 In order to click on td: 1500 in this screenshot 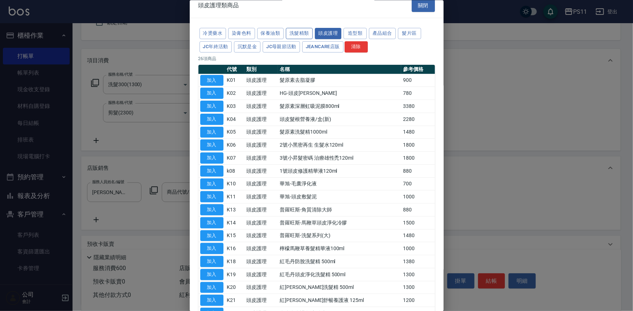, I will do `click(418, 223)`.